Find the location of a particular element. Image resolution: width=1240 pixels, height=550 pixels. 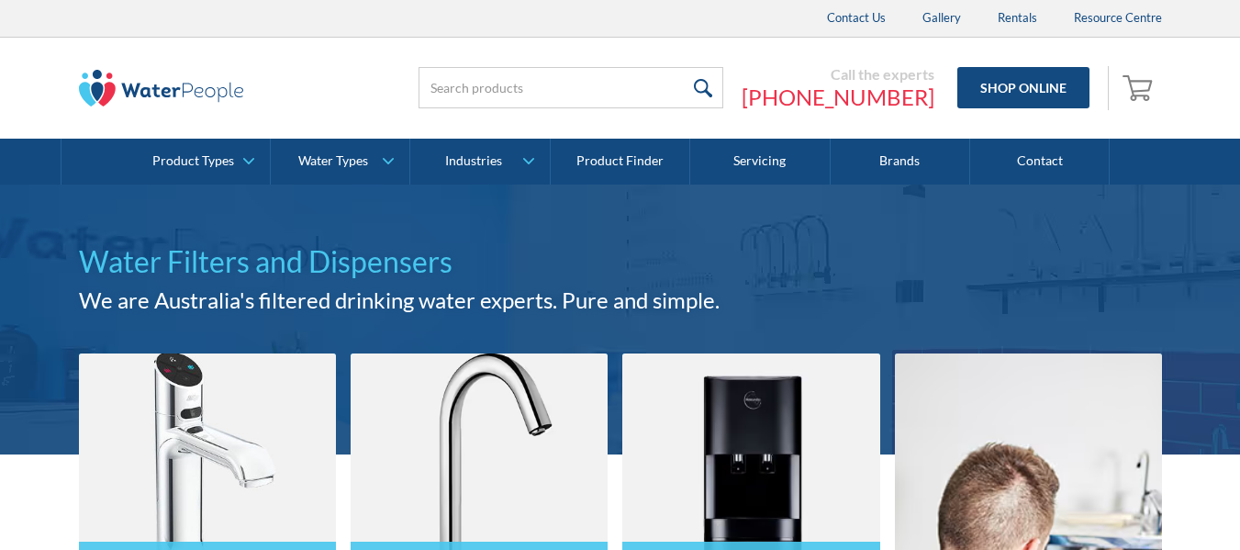

a: Water Types is located at coordinates (340, 162).